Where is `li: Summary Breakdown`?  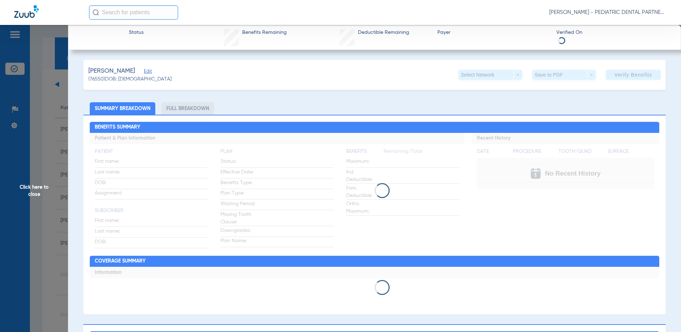 li: Summary Breakdown is located at coordinates (122, 108).